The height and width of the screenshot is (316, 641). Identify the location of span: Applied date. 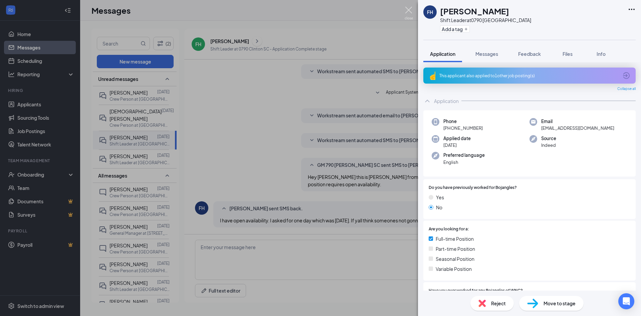
(457, 138).